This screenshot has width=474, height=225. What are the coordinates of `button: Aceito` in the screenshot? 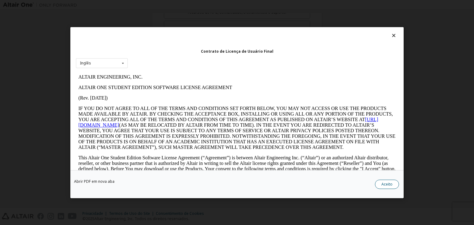 It's located at (387, 184).